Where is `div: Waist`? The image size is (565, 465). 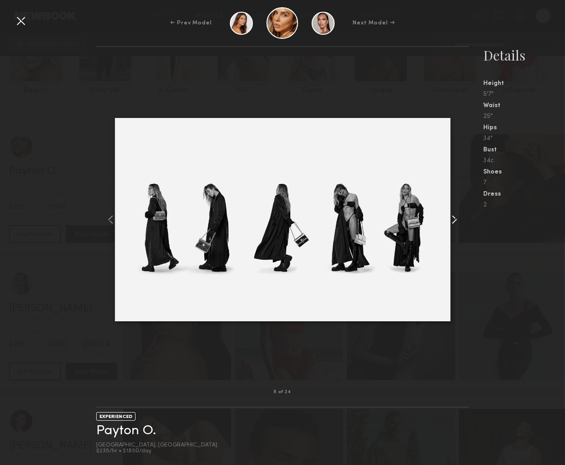
div: Waist is located at coordinates (524, 106).